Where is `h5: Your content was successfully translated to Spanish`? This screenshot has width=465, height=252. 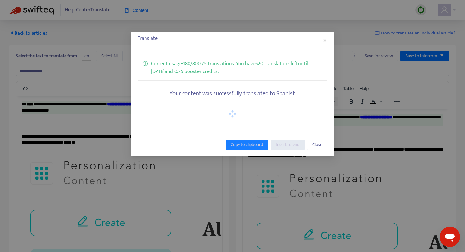 h5: Your content was successfully translated to Spanish is located at coordinates (233, 94).